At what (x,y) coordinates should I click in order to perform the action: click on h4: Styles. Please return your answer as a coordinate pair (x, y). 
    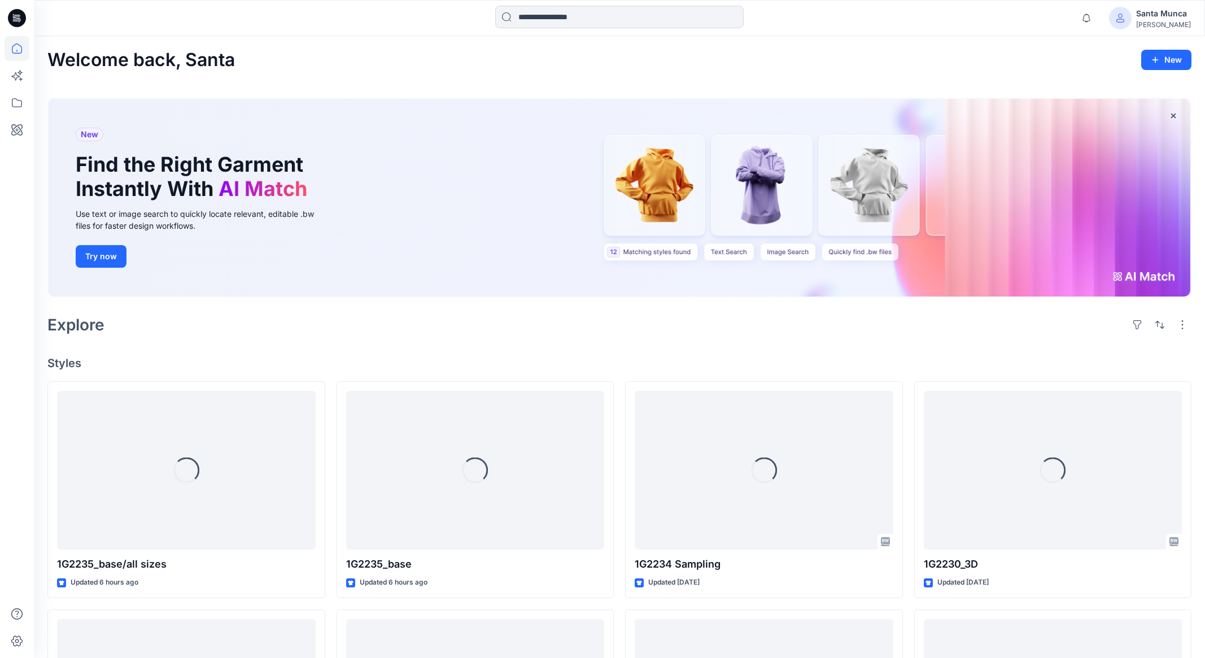
    Looking at the image, I should click on (619, 363).